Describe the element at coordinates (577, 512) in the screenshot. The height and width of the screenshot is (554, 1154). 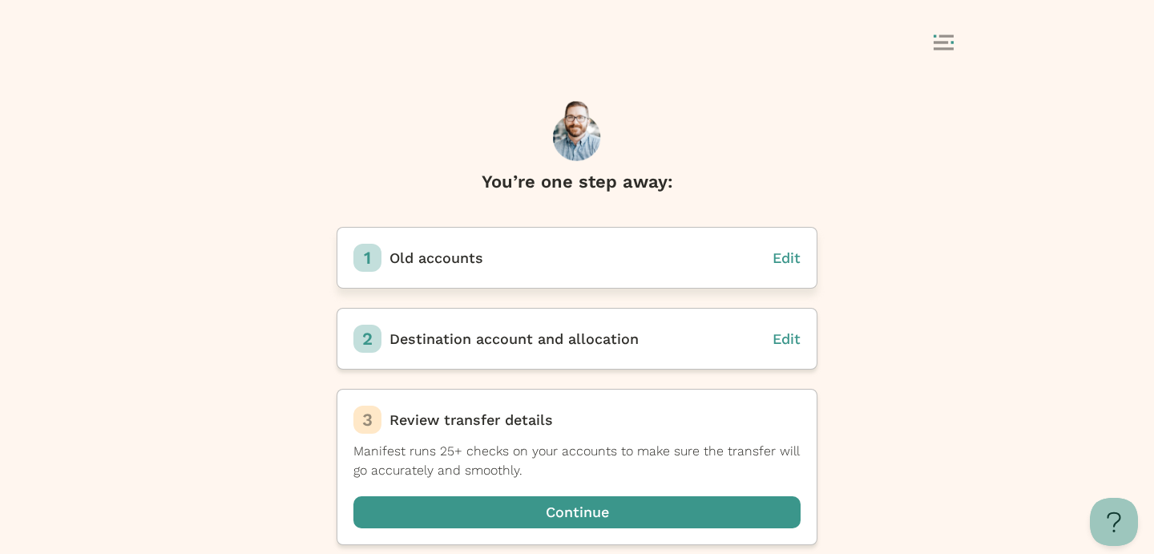
I see `button: Continue` at that location.